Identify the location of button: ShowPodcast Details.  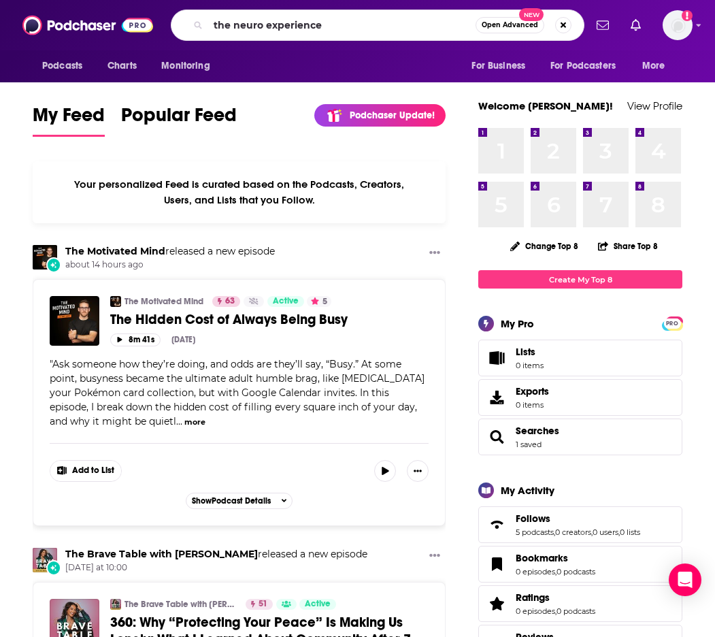
(240, 501).